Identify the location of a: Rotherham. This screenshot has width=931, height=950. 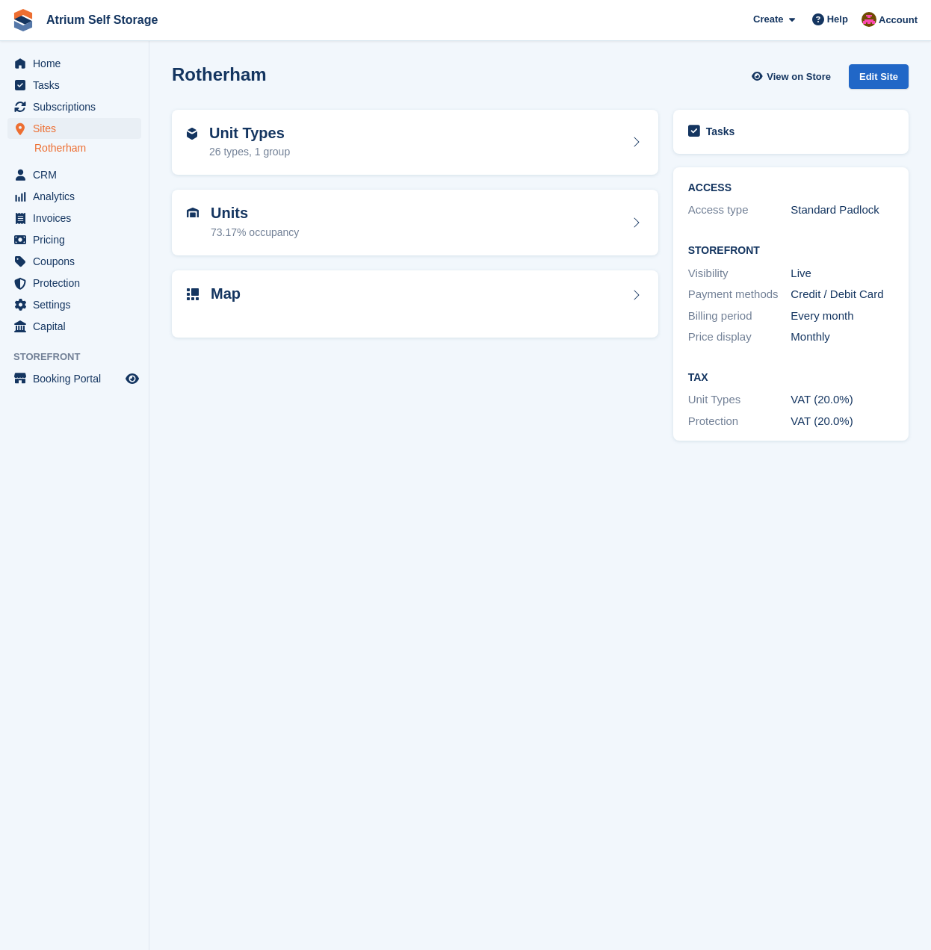
(87, 148).